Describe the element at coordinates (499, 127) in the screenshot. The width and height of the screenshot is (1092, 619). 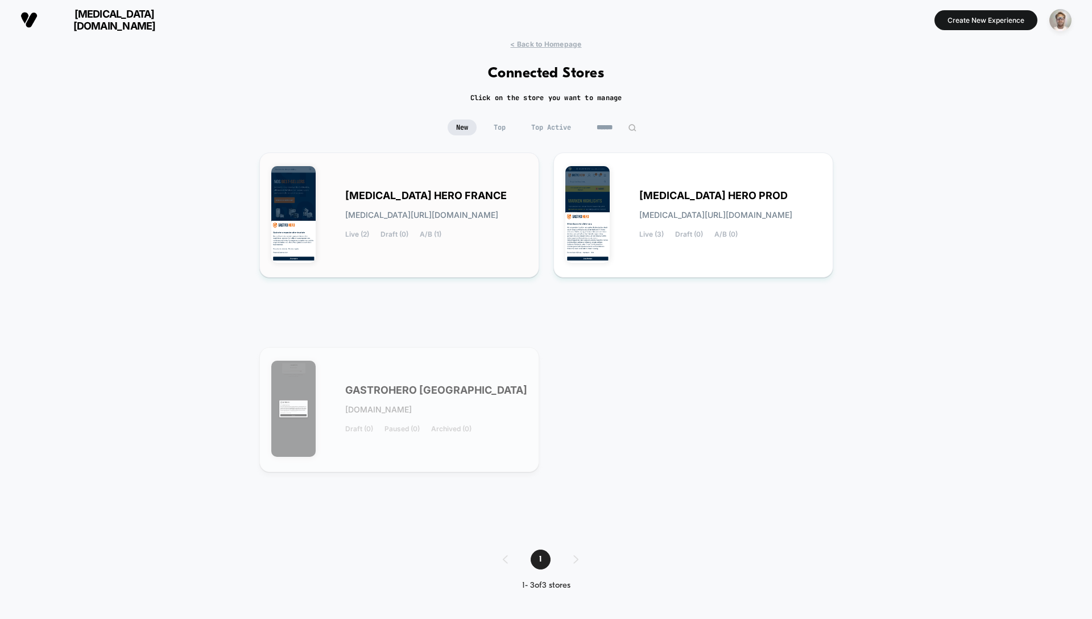
I see `span: Top` at that location.